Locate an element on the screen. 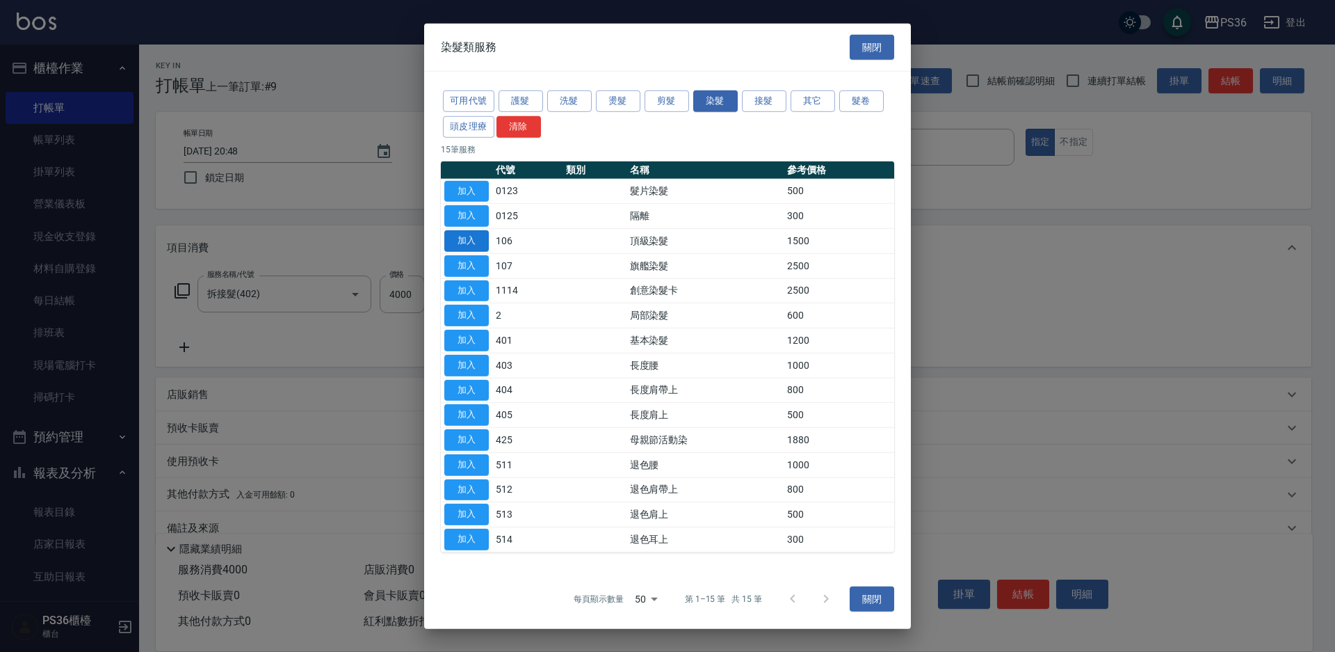 Image resolution: width=1335 pixels, height=652 pixels. td: 1114 is located at coordinates (527, 291).